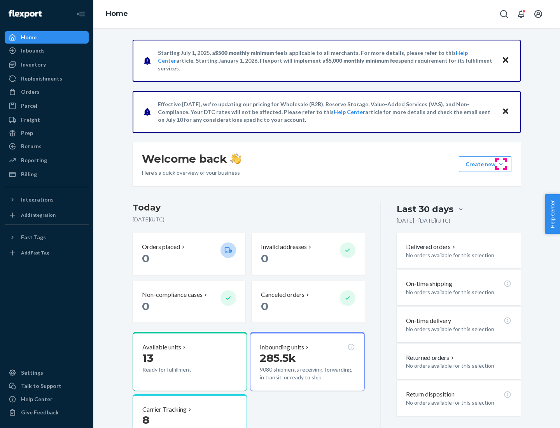 Image resolution: width=560 pixels, height=428 pixels. Describe the element at coordinates (33, 237) in the screenshot. I see `div: Fast Tags` at that location.